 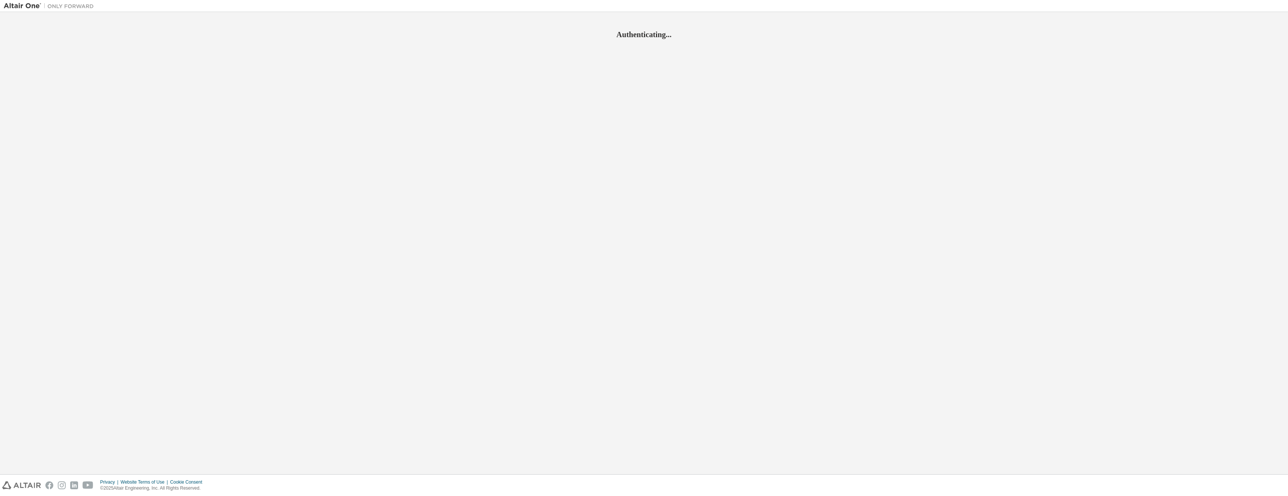 What do you see at coordinates (88, 485) in the screenshot?
I see `img: youtube.svg` at bounding box center [88, 485].